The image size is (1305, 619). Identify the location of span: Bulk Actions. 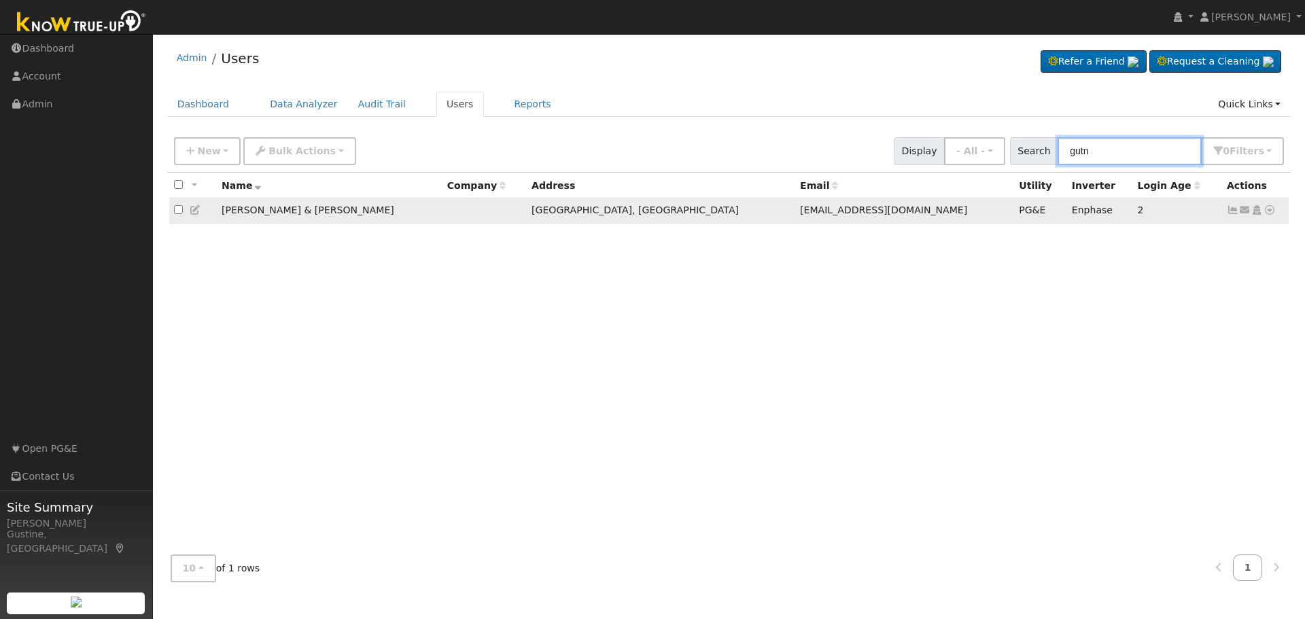
(302, 151).